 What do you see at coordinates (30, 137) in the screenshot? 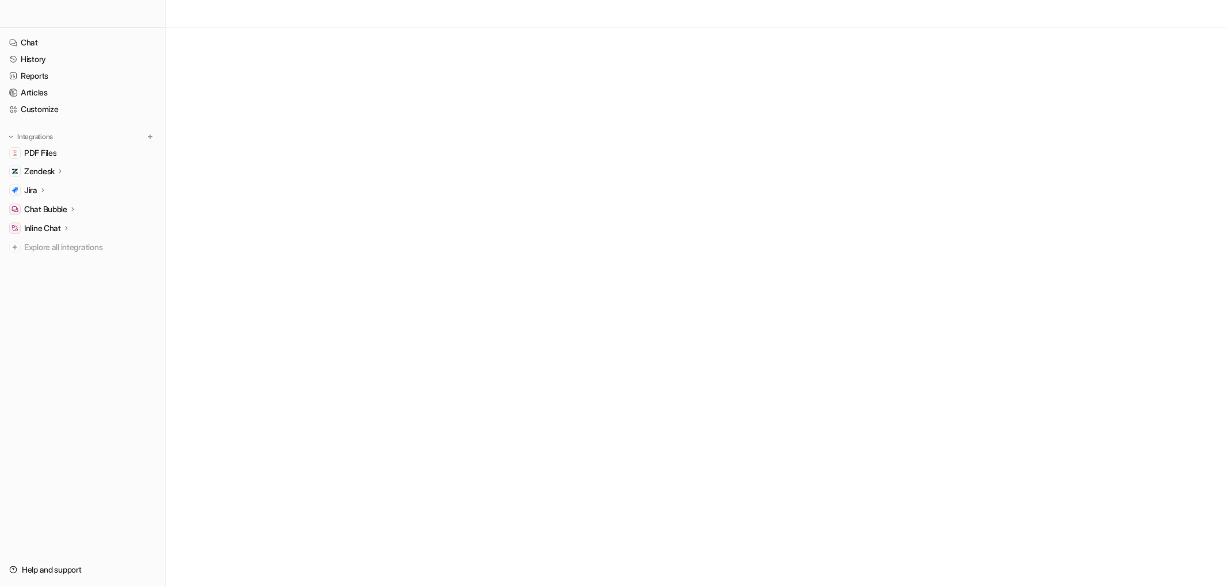
I see `button: Integrations` at bounding box center [30, 137].